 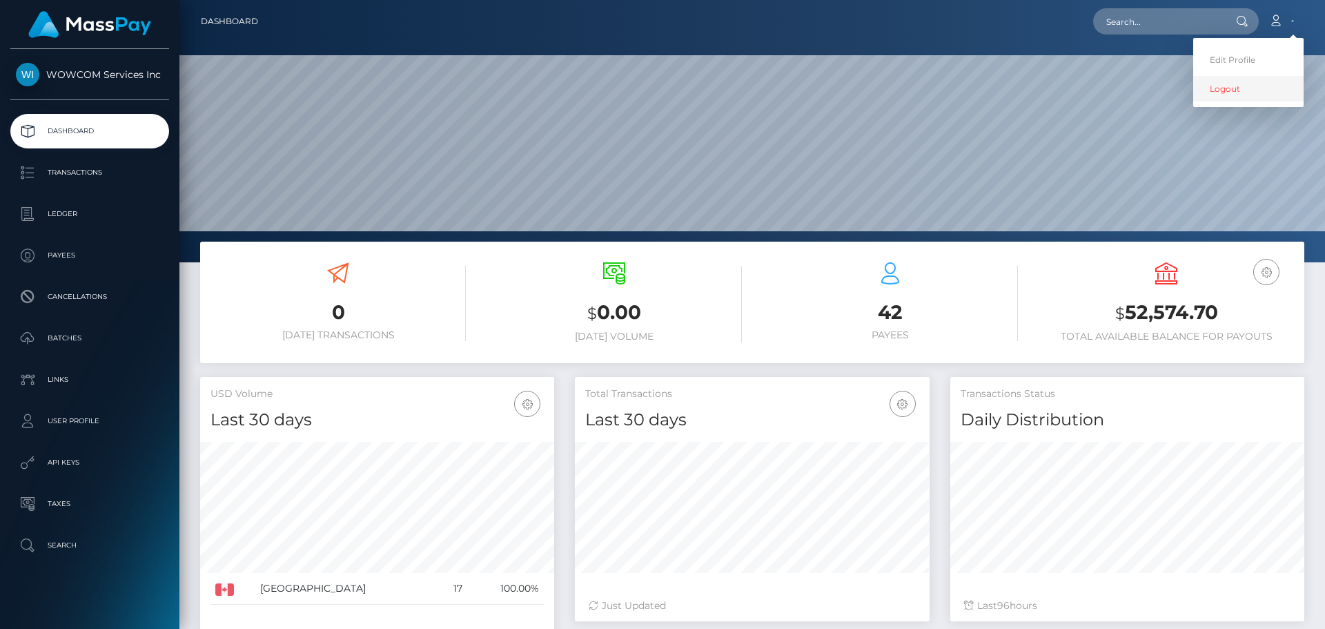 What do you see at coordinates (453, 589) in the screenshot?
I see `td: 17` at bounding box center [453, 589].